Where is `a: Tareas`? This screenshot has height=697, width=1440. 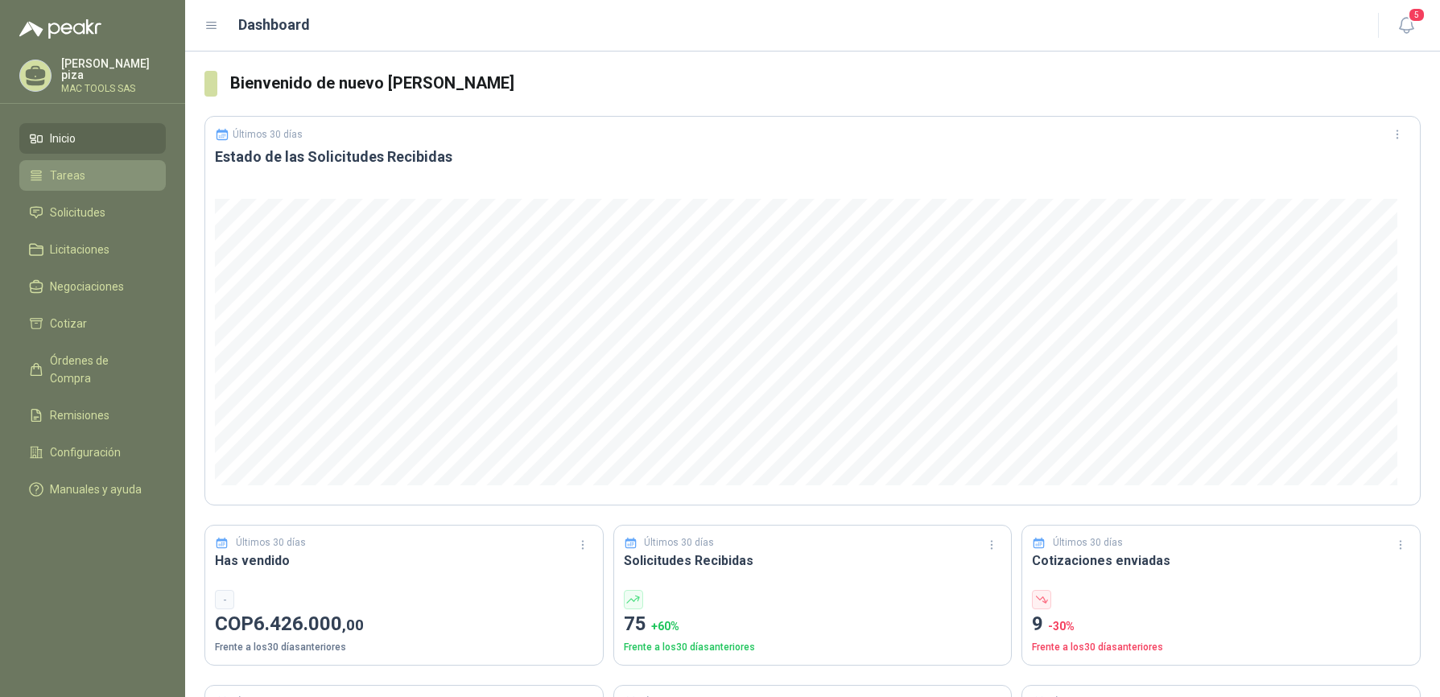
a: Tareas is located at coordinates (93, 175).